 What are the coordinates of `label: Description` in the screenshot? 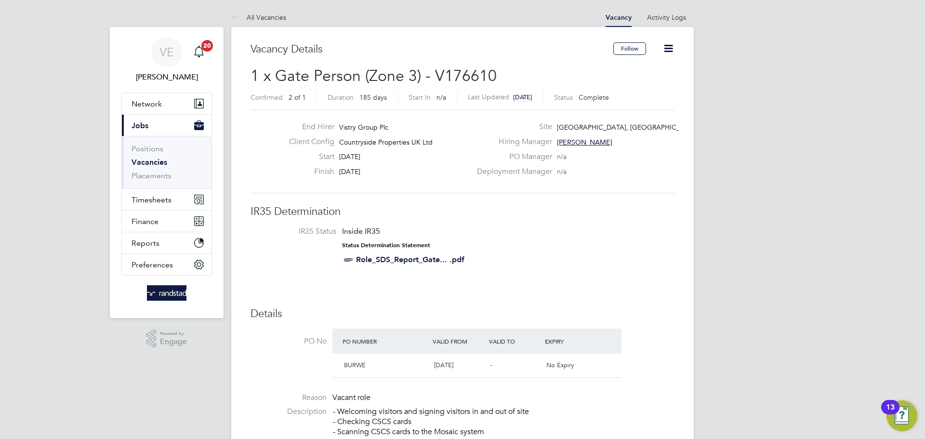 It's located at (289, 411).